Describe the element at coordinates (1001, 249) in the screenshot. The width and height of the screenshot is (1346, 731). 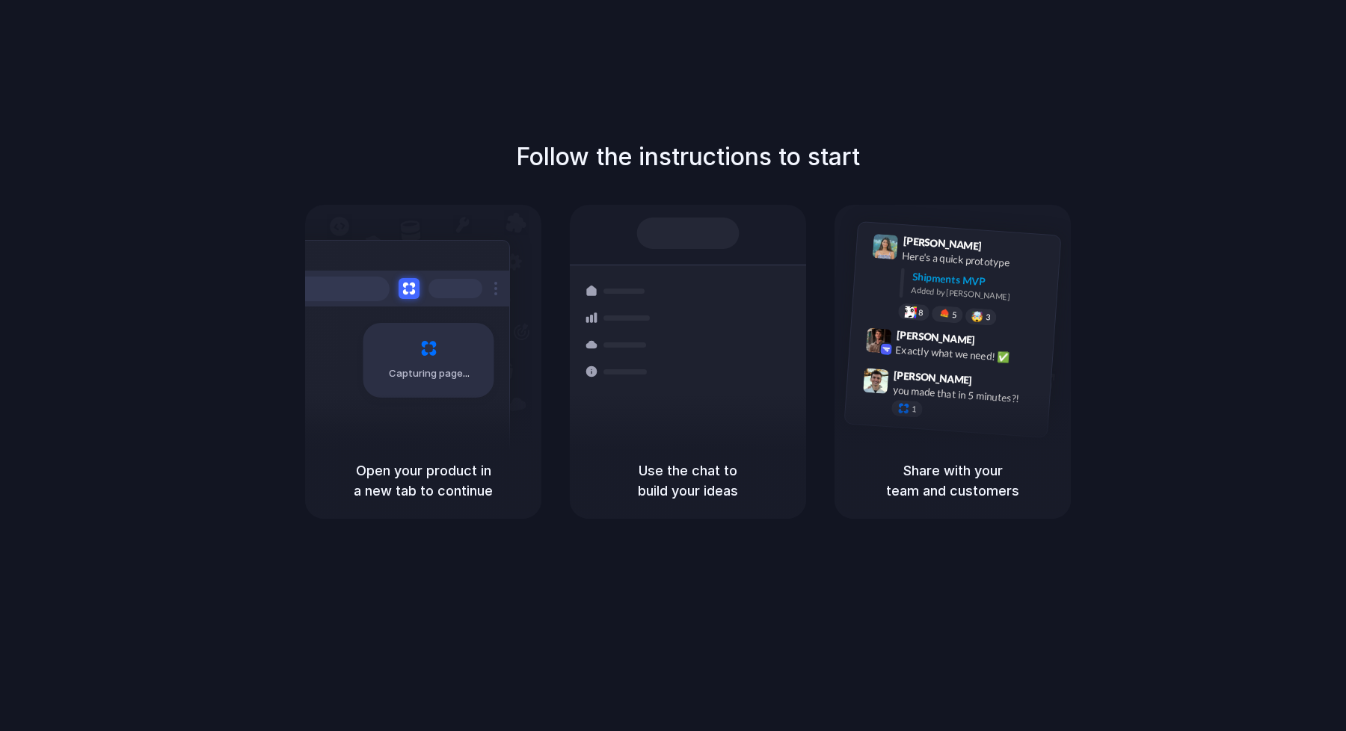
I see `span: 9:41 AM` at that location.